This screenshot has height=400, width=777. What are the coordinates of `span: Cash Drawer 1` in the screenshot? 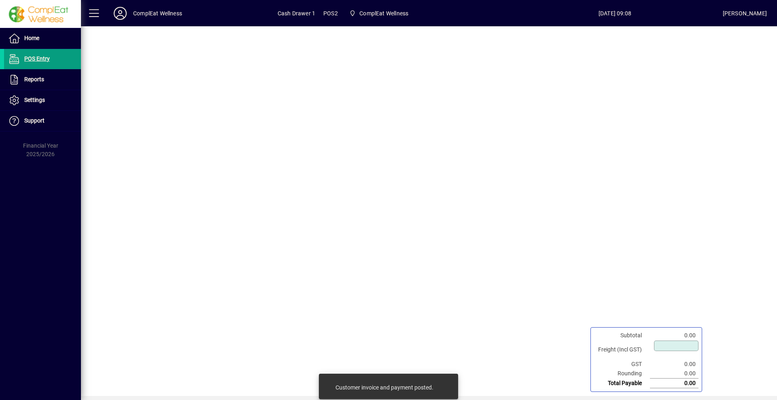 It's located at (296, 13).